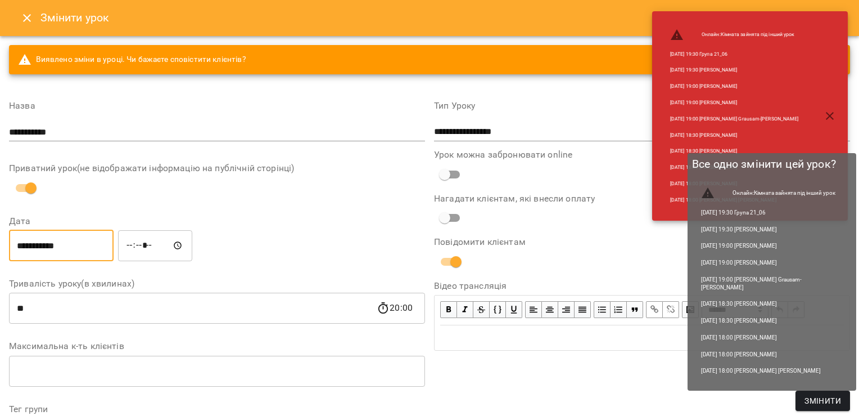 This screenshot has height=420, width=859. What do you see at coordinates (635, 309) in the screenshot?
I see `button: Blockquote` at bounding box center [635, 309].